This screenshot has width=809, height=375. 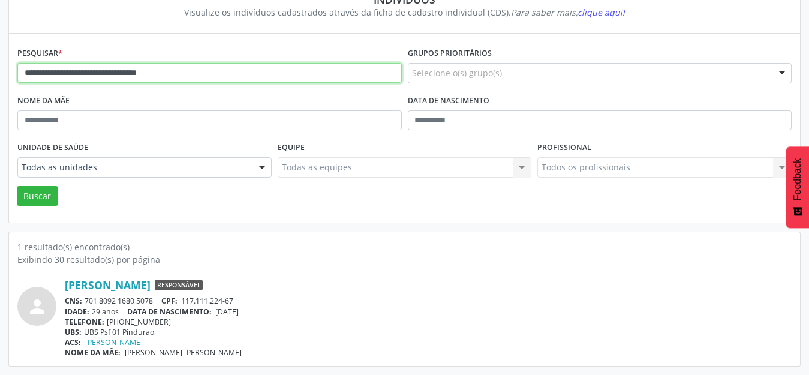 I want to click on span: Selecione o(s) grupo(s), so click(x=457, y=73).